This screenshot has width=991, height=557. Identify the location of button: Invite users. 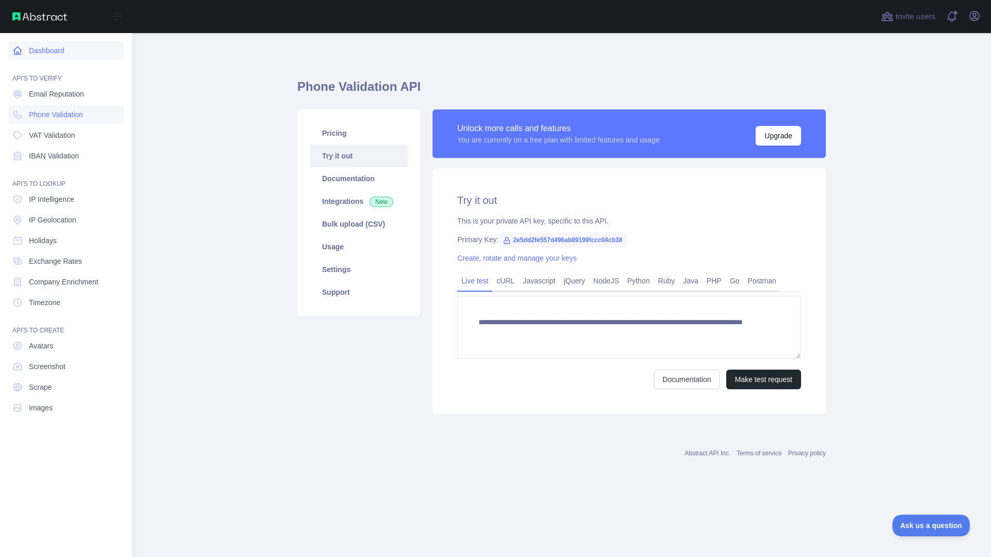
(908, 17).